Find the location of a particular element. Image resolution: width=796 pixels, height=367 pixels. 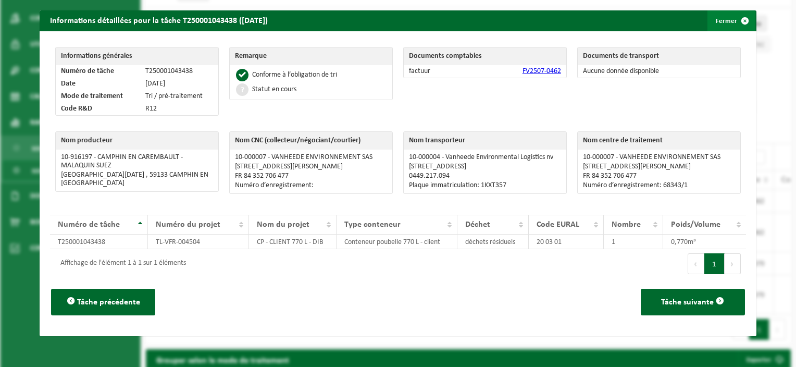

th: Informations générales is located at coordinates (137, 56).